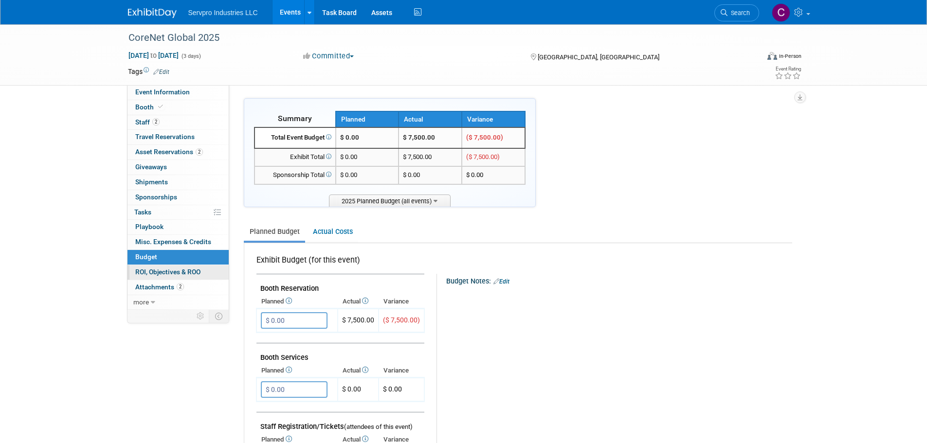  Describe the element at coordinates (173, 242) in the screenshot. I see `span: Misc. Expenses & Credits` at that location.